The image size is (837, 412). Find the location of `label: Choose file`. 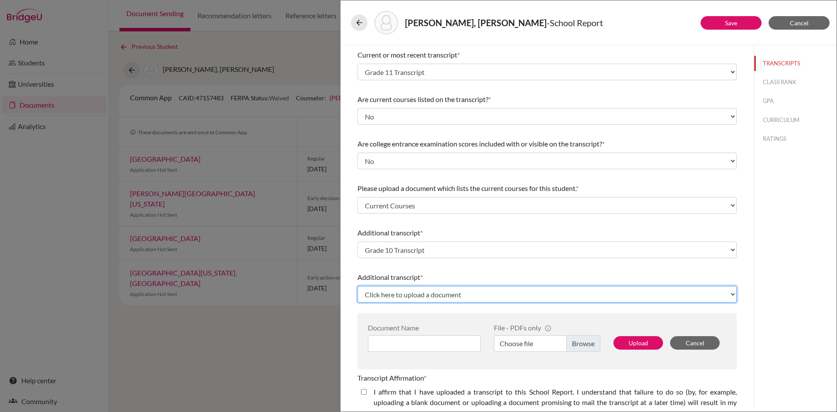

label: Choose file is located at coordinates (547, 343).